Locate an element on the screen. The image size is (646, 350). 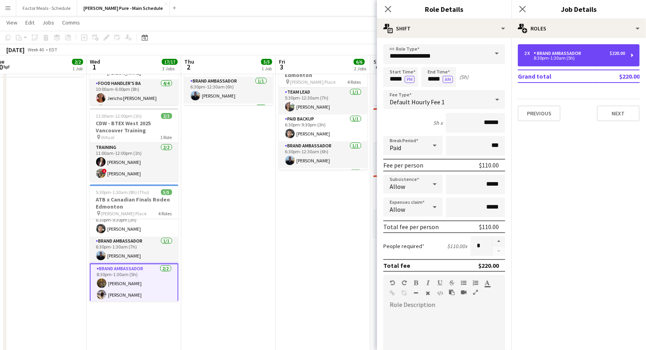
span: Edit is located at coordinates (30, 23).